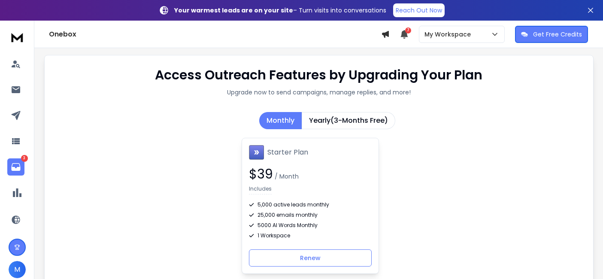 The image size is (603, 279). I want to click on button: Yearly(3-Months Free), so click(348, 121).